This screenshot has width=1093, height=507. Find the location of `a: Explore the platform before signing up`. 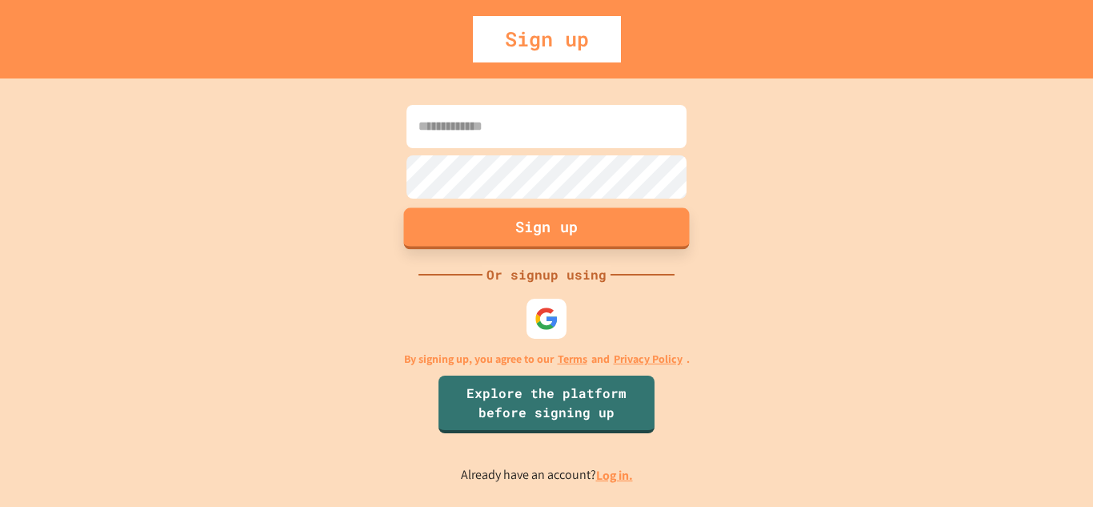

a: Explore the platform before signing up is located at coordinates (547, 404).